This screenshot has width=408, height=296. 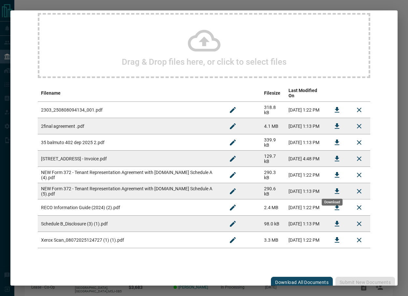 I want to click on td: 318.8 kB, so click(x=273, y=110).